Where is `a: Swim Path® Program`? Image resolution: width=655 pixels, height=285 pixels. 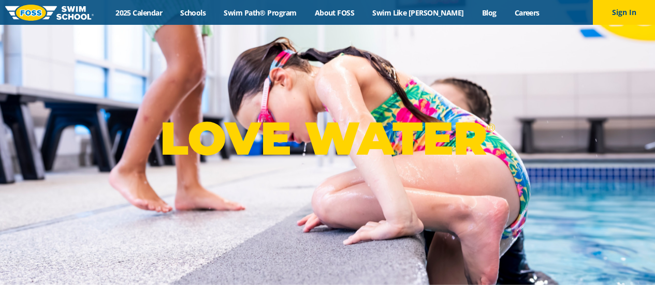 a: Swim Path® Program is located at coordinates (260, 12).